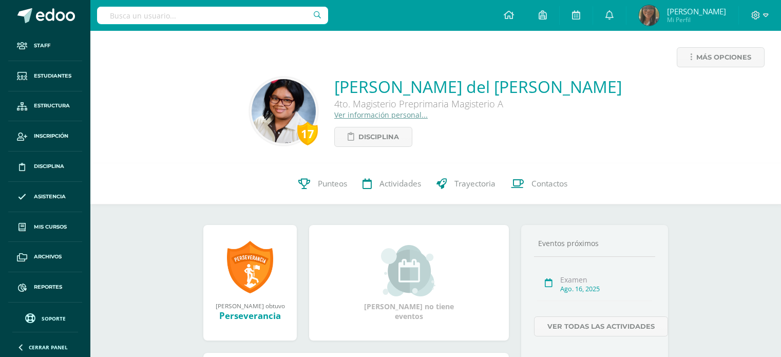 The height and width of the screenshot is (357, 781). I want to click on span: Mis cursos, so click(50, 227).